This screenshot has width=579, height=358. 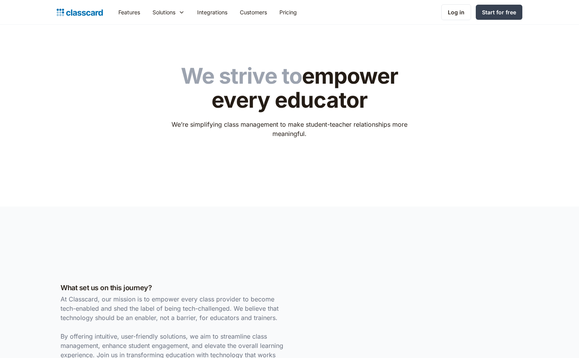 I want to click on span: We strive to, so click(x=241, y=76).